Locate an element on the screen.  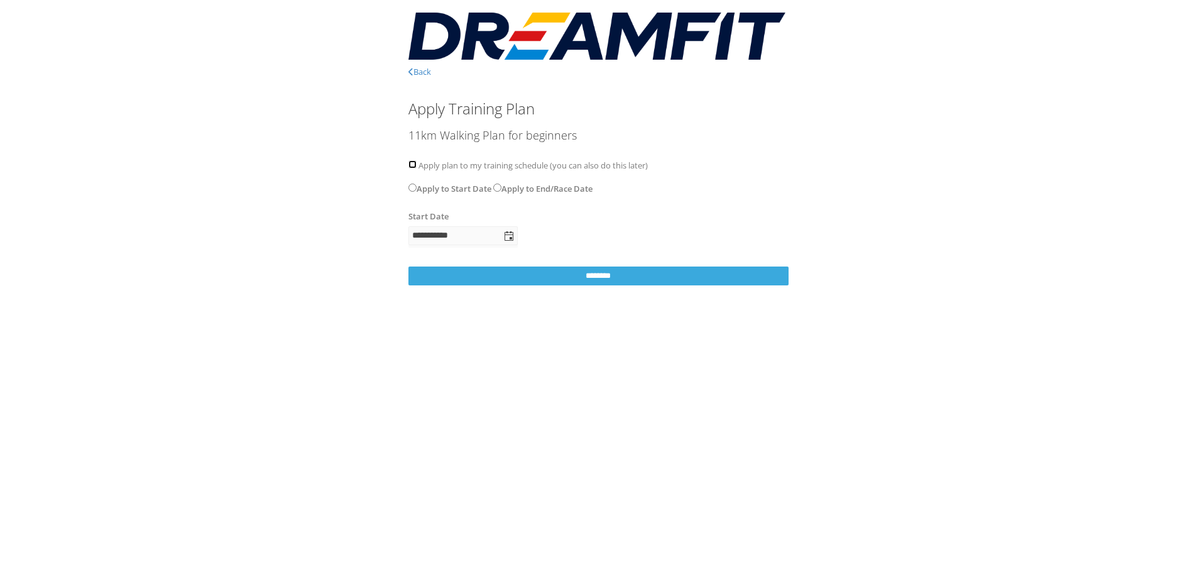
span: Apply plan to my training schedule (you can also do this later) is located at coordinates (533, 165).